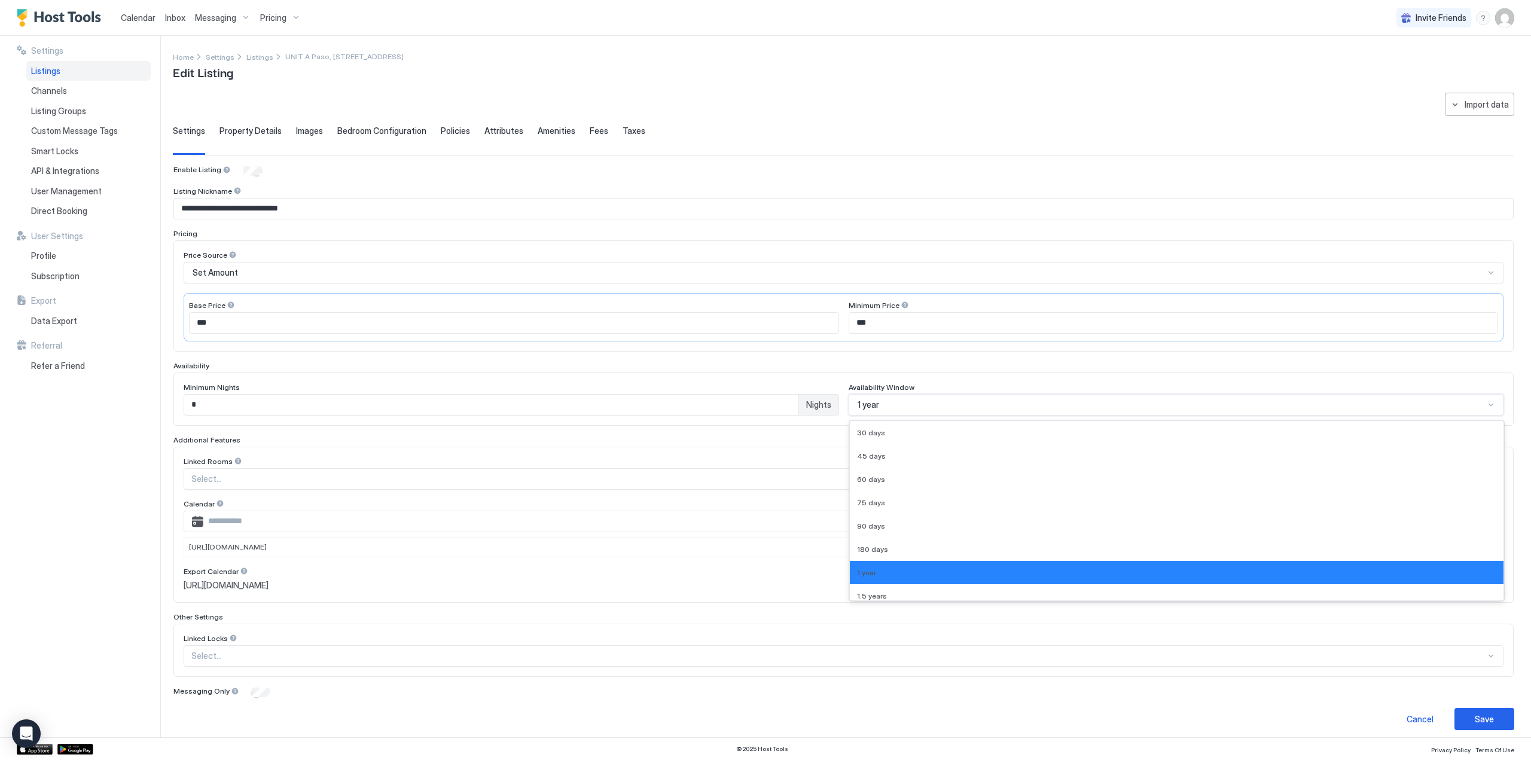 The height and width of the screenshot is (760, 1531). What do you see at coordinates (175, 17) in the screenshot?
I see `a: Inbox` at bounding box center [175, 17].